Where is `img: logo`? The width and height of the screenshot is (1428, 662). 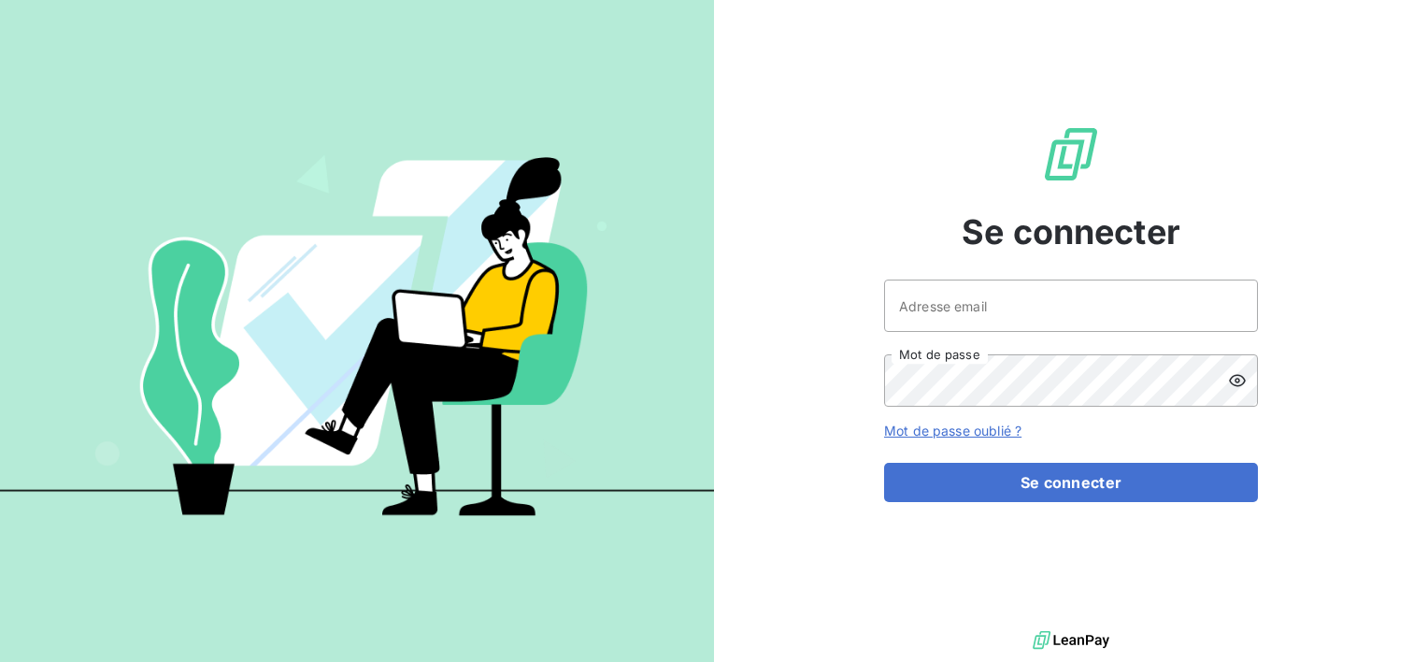
img: logo is located at coordinates (1071, 640).